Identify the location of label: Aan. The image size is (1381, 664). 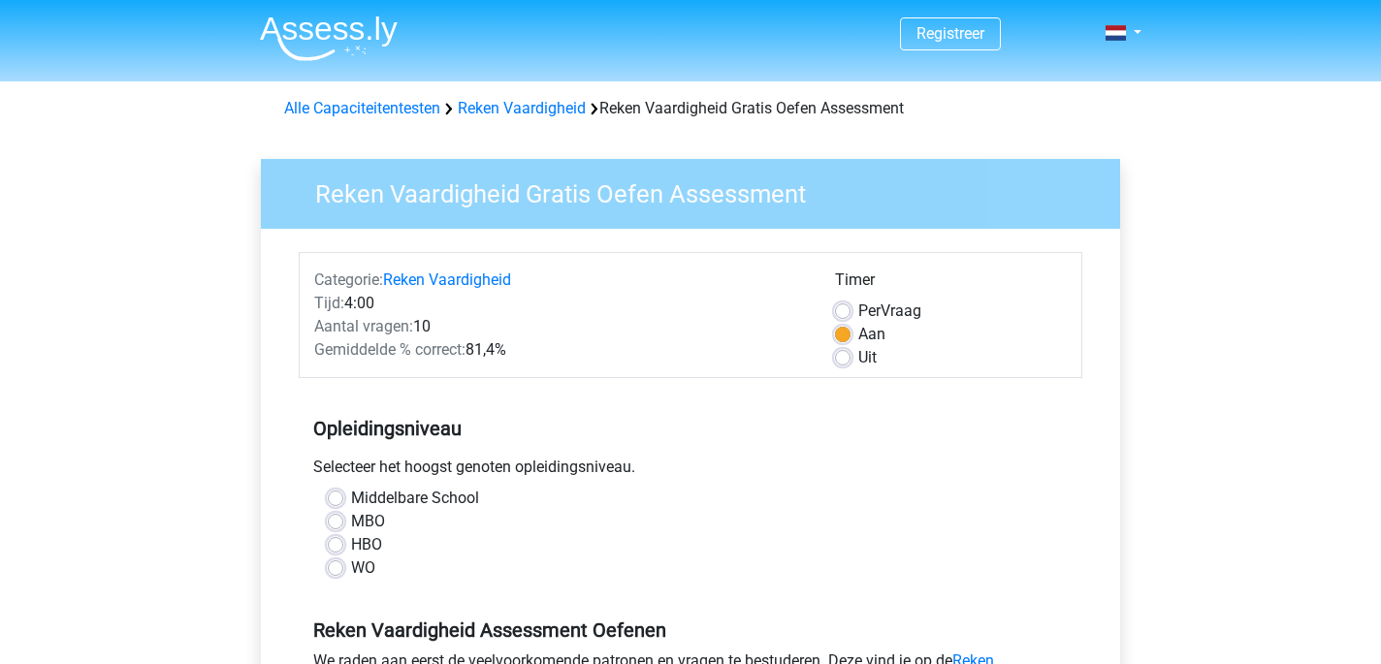
(872, 334).